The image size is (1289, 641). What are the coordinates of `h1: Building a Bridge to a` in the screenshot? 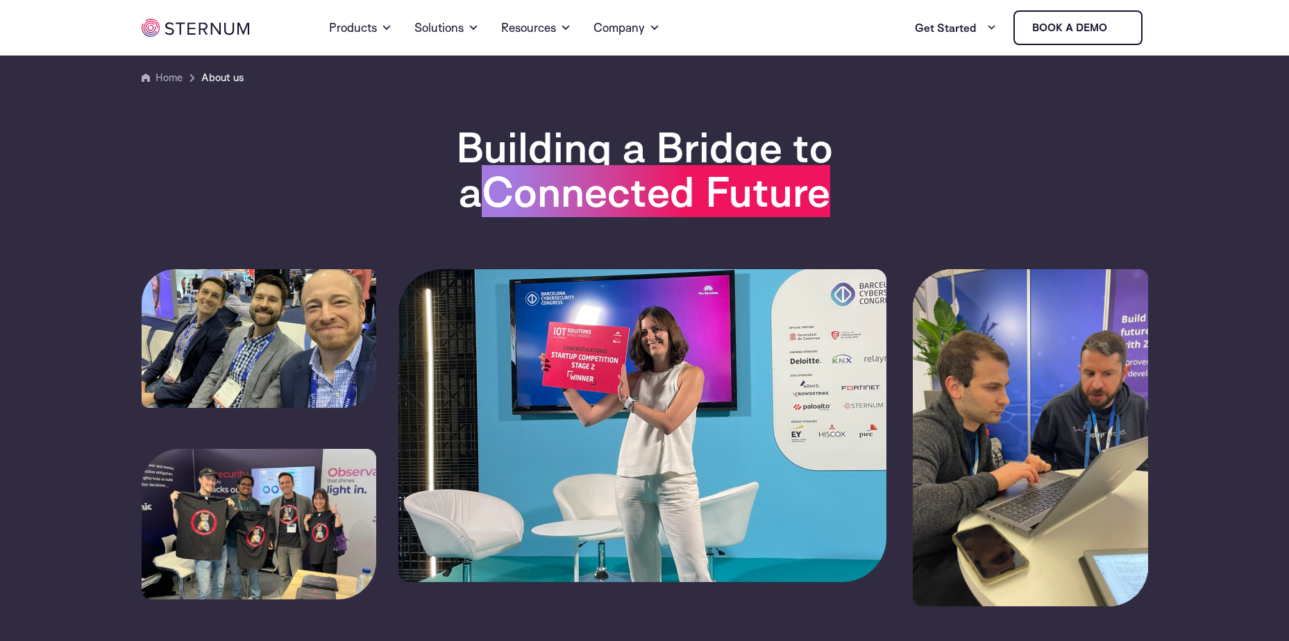 It's located at (644, 169).